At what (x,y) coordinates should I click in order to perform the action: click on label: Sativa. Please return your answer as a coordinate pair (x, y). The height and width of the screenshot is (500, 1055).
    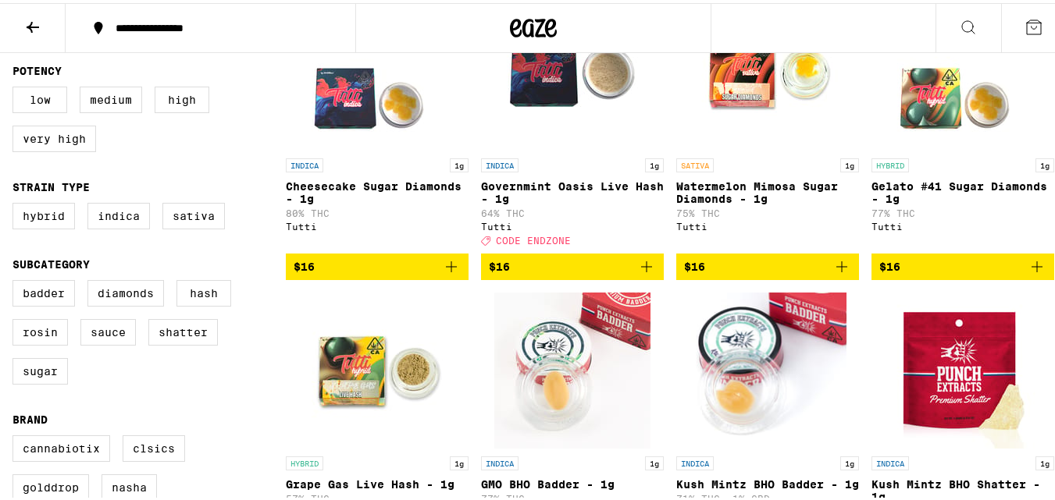
    Looking at the image, I should click on (194, 213).